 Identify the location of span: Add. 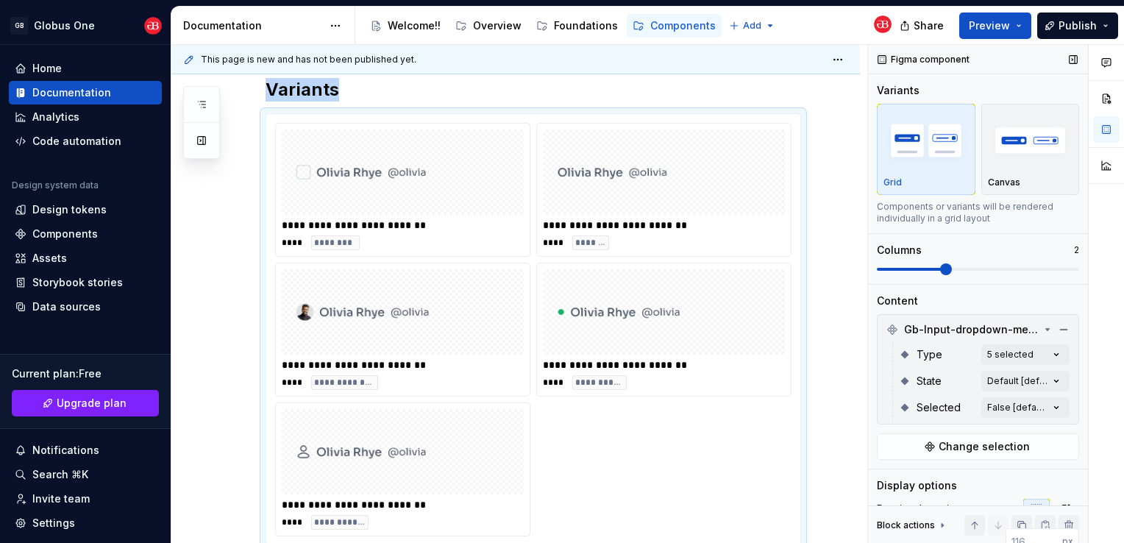
(752, 26).